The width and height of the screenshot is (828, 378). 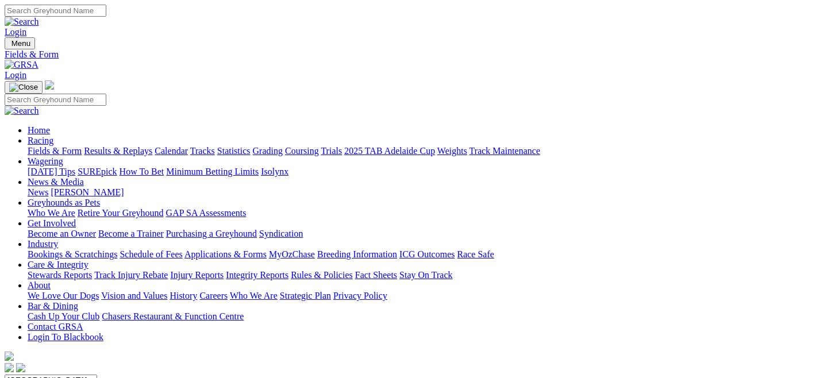 What do you see at coordinates (45, 161) in the screenshot?
I see `a: Wagering` at bounding box center [45, 161].